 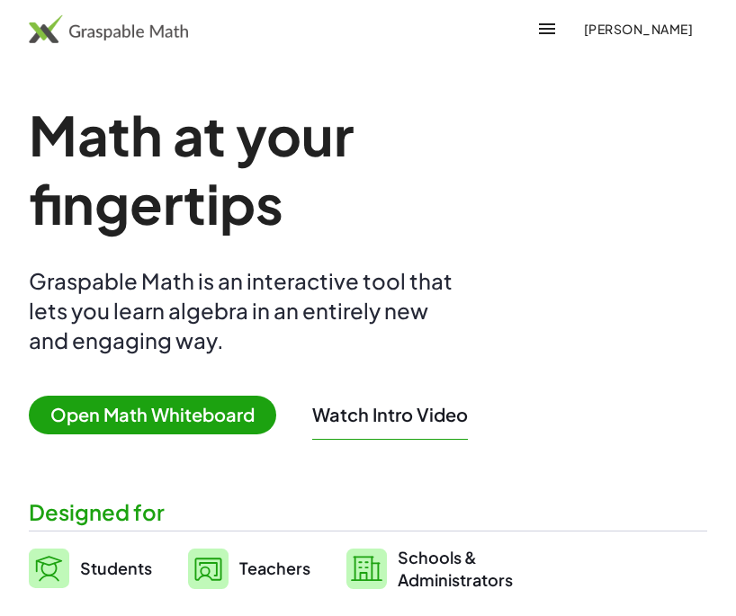 I want to click on div: Designed for, so click(x=368, y=512).